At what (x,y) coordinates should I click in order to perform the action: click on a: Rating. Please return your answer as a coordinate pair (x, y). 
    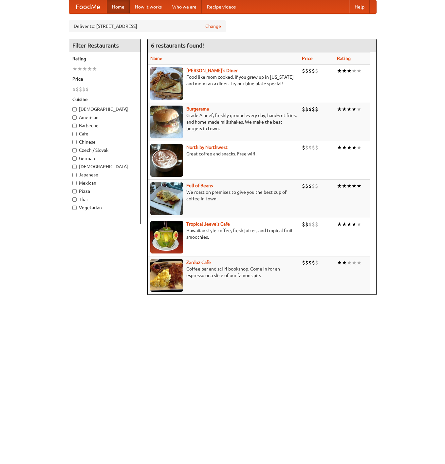
    Looking at the image, I should click on (344, 58).